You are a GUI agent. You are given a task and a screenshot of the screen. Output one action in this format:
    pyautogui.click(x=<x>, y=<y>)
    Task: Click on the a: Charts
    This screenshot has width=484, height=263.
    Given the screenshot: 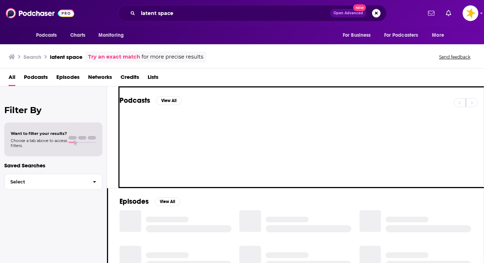 What is the action you would take?
    pyautogui.click(x=78, y=35)
    